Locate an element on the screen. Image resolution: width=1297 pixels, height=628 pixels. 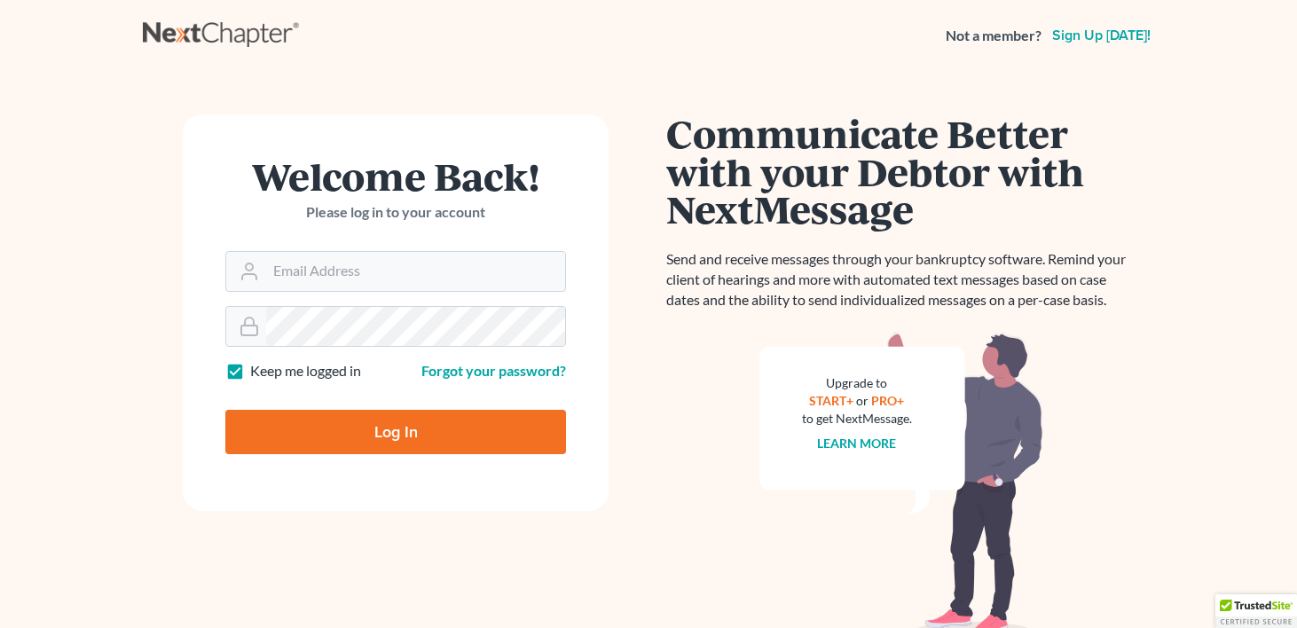
a: Learn more is located at coordinates (857, 443).